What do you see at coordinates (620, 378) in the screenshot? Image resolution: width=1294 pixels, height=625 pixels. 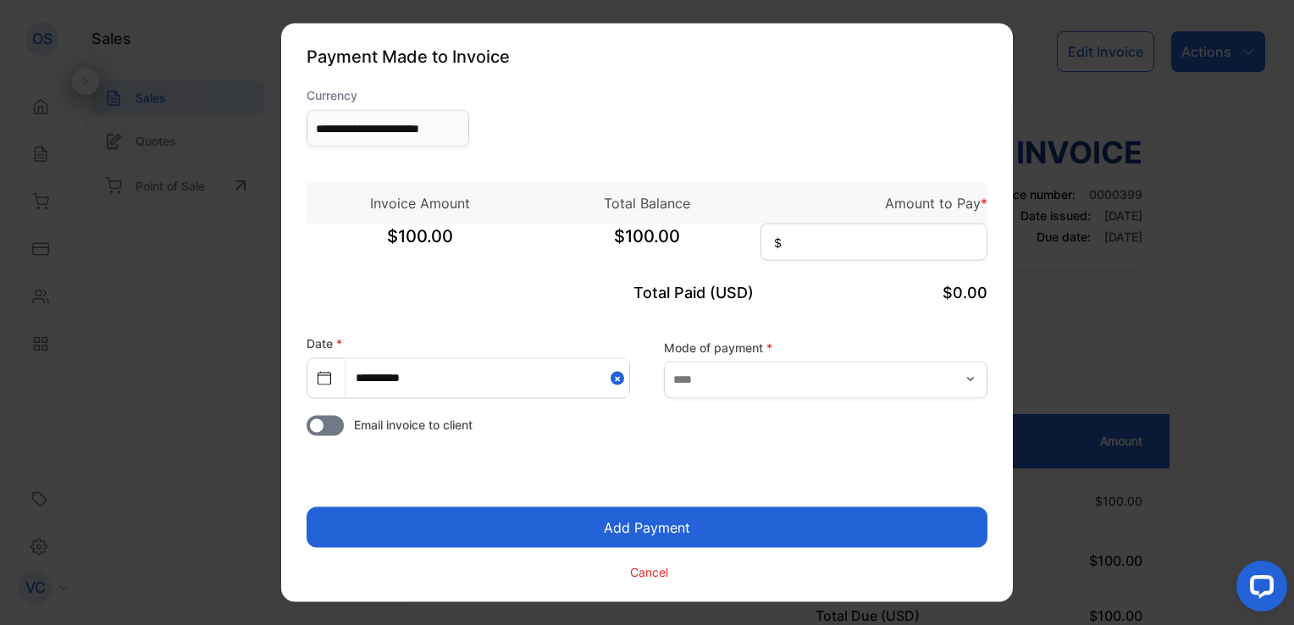 I see `button: Close` at bounding box center [620, 378].